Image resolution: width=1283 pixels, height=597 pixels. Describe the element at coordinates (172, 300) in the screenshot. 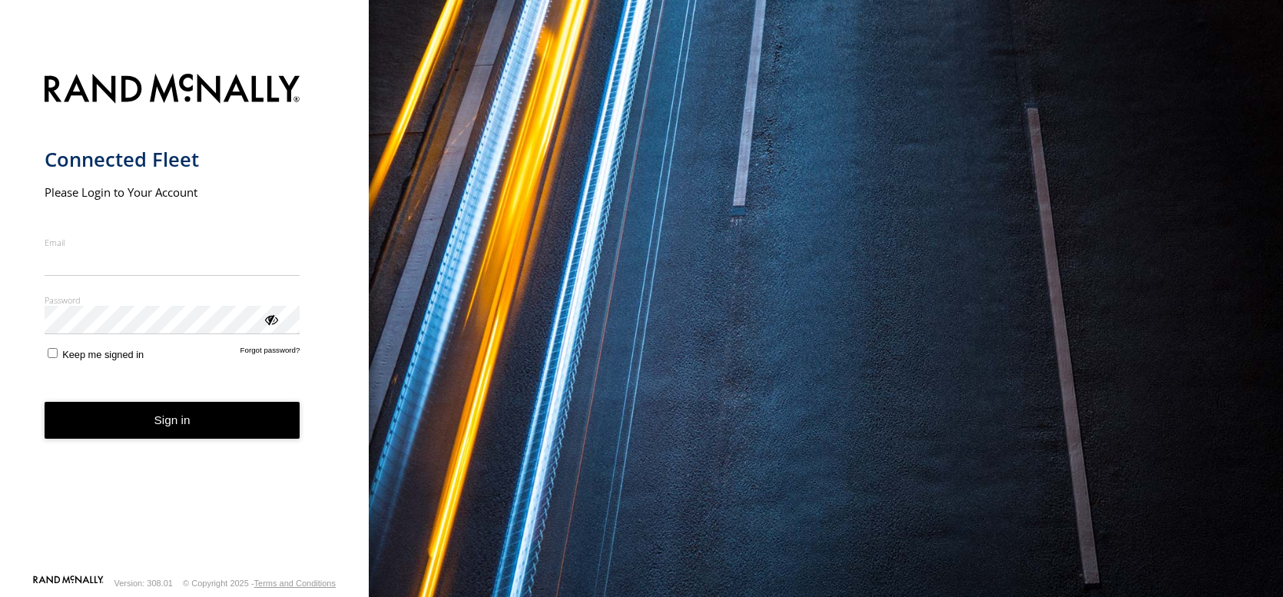

I see `label: Password` at that location.